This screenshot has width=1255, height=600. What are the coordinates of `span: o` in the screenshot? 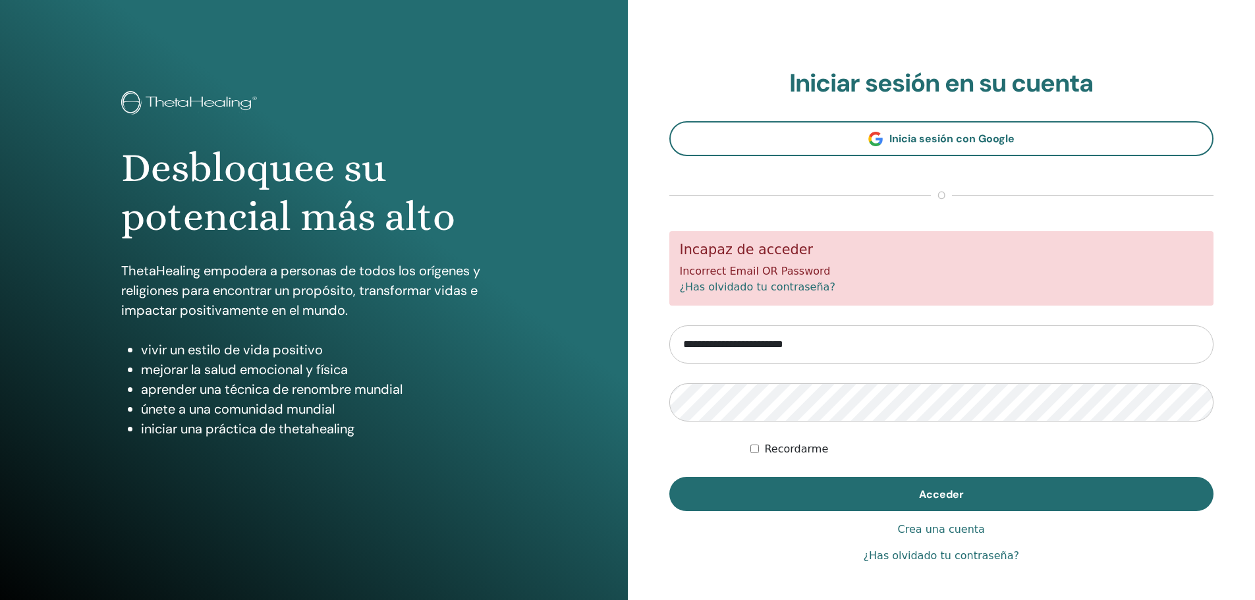 It's located at (941, 196).